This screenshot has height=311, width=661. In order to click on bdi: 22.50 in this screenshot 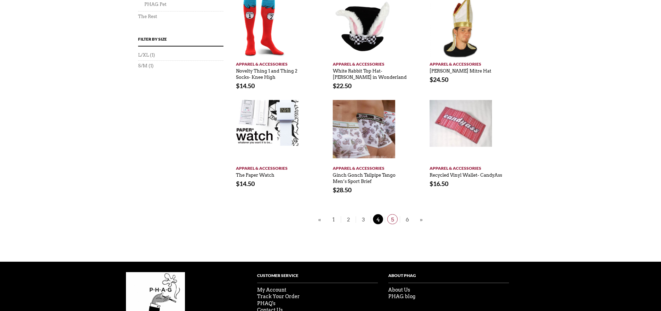, I will do `click(342, 86)`.